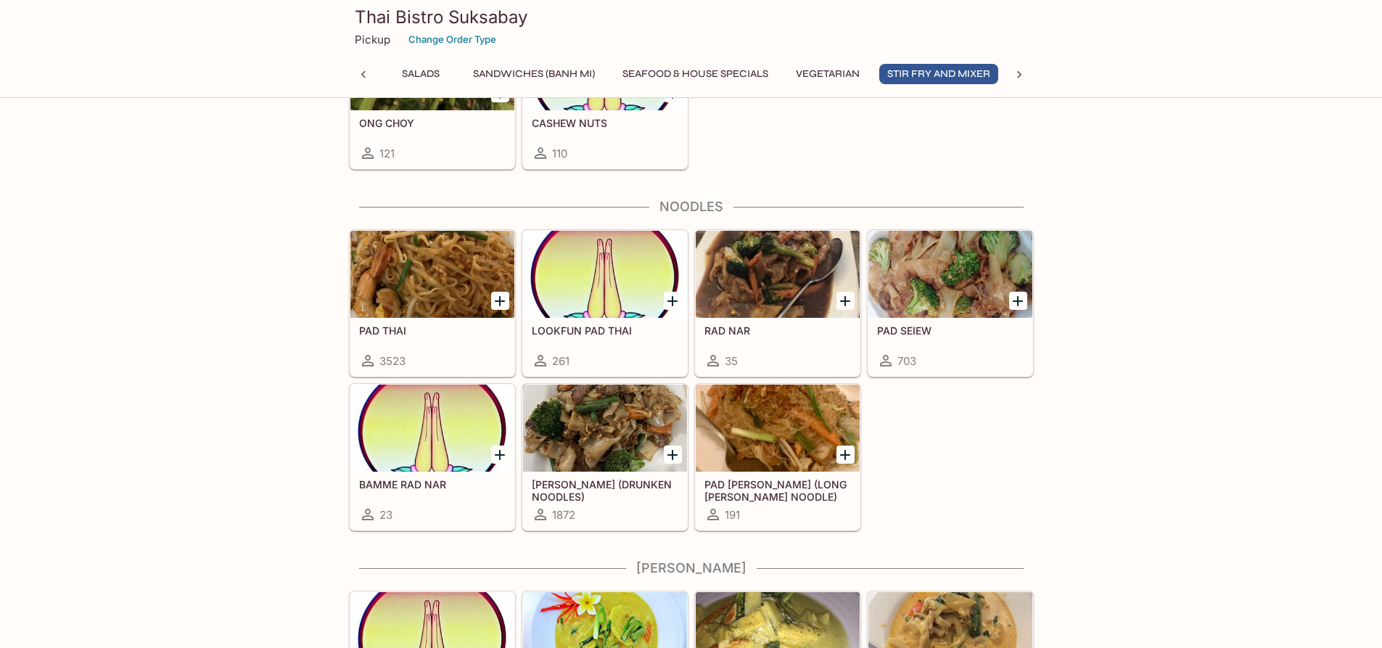 This screenshot has height=648, width=1382. What do you see at coordinates (845, 300) in the screenshot?
I see `button: Add RAD NAR` at bounding box center [845, 300].